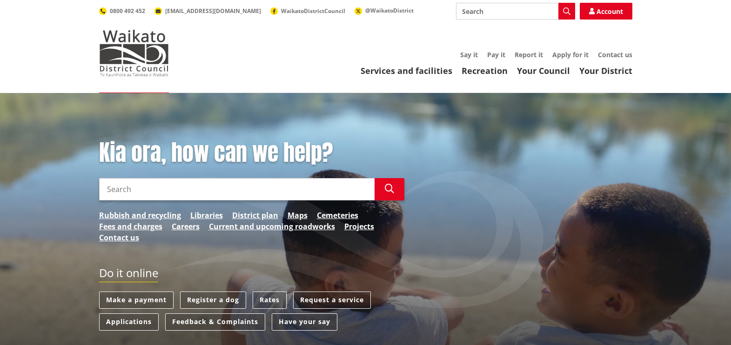 This screenshot has width=731, height=345. What do you see at coordinates (272, 227) in the screenshot?
I see `a: Current and upcoming roadworks` at bounding box center [272, 227].